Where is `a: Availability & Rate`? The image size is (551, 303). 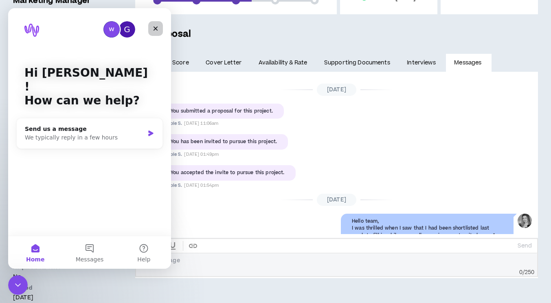
a: Availability & Rate is located at coordinates (283, 63).